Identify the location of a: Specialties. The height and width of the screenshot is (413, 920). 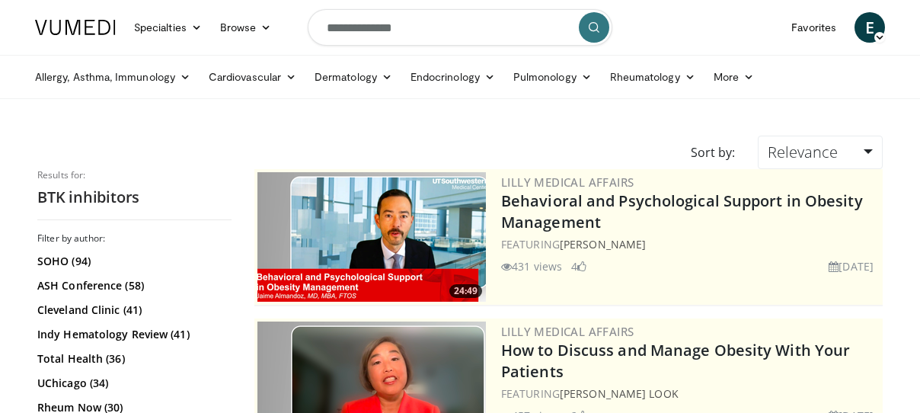
(168, 27).